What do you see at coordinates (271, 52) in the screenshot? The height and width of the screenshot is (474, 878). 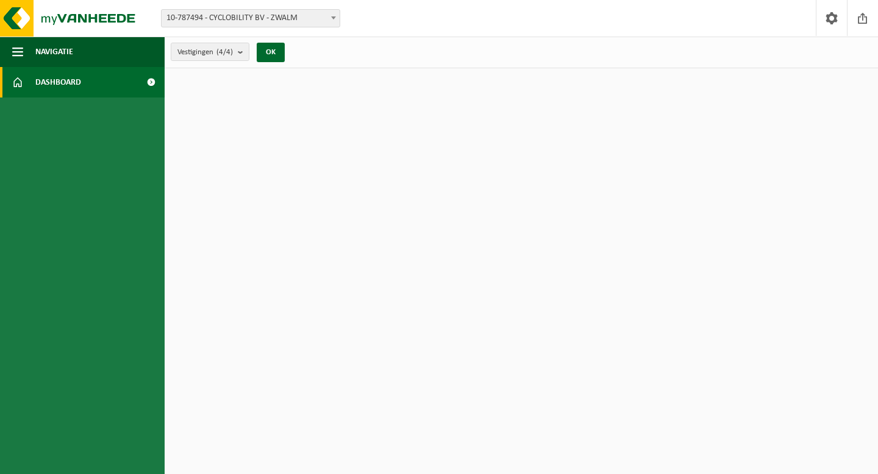 I see `button: OK` at bounding box center [271, 52].